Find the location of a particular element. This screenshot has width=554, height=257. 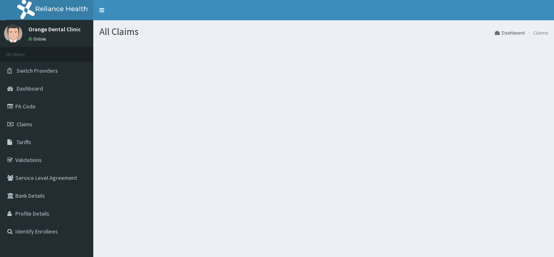

h1: All Claims is located at coordinates (324, 32).